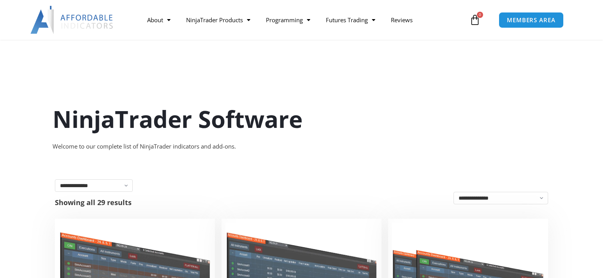 The height and width of the screenshot is (278, 603). Describe the element at coordinates (531, 20) in the screenshot. I see `span: MEMBERS AREA` at that location.